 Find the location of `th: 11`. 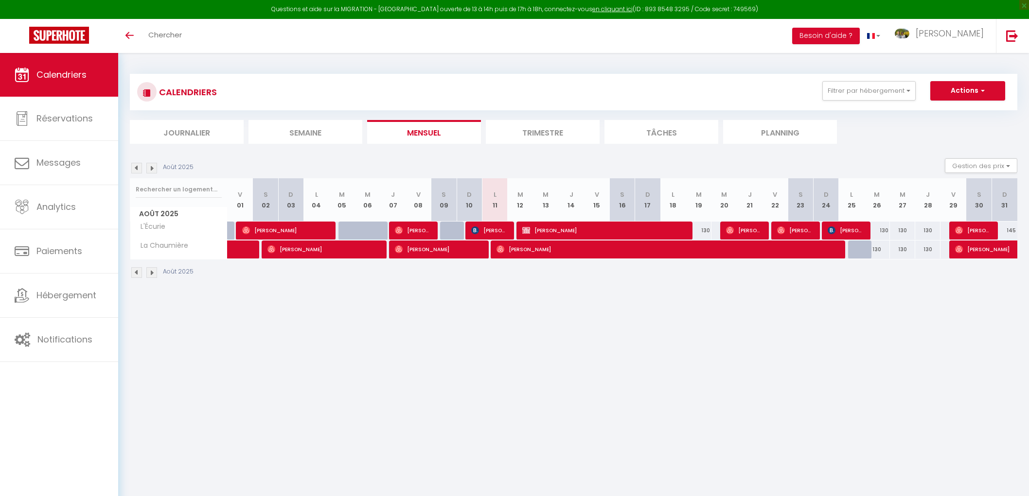

th: 11 is located at coordinates (494, 200).